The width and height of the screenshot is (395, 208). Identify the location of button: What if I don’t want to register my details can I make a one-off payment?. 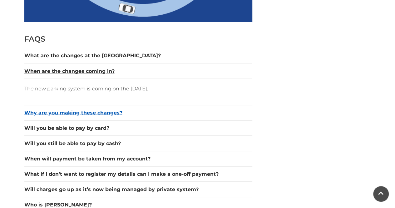
(138, 174).